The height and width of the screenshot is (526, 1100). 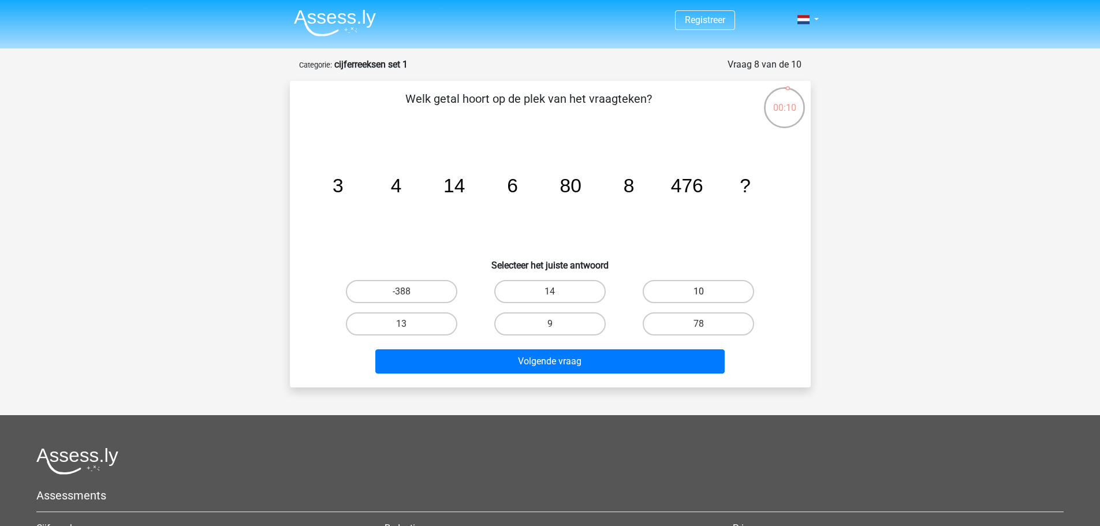 I want to click on label: 13, so click(x=401, y=324).